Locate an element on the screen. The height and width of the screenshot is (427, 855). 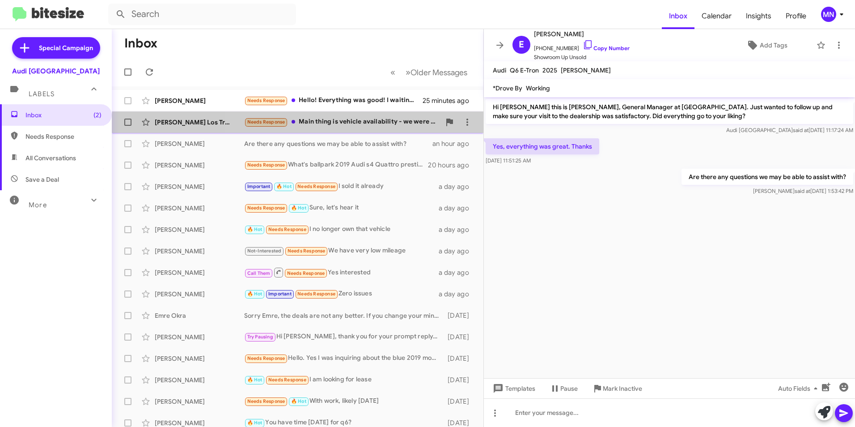
span: Templates is located at coordinates (513, 388).